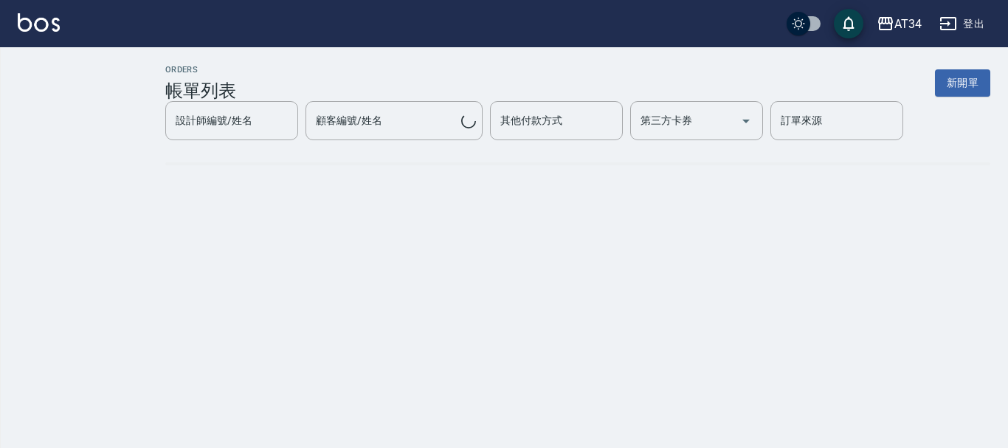 This screenshot has width=1008, height=448. What do you see at coordinates (963, 83) in the screenshot?
I see `button: 新開單` at bounding box center [963, 83].